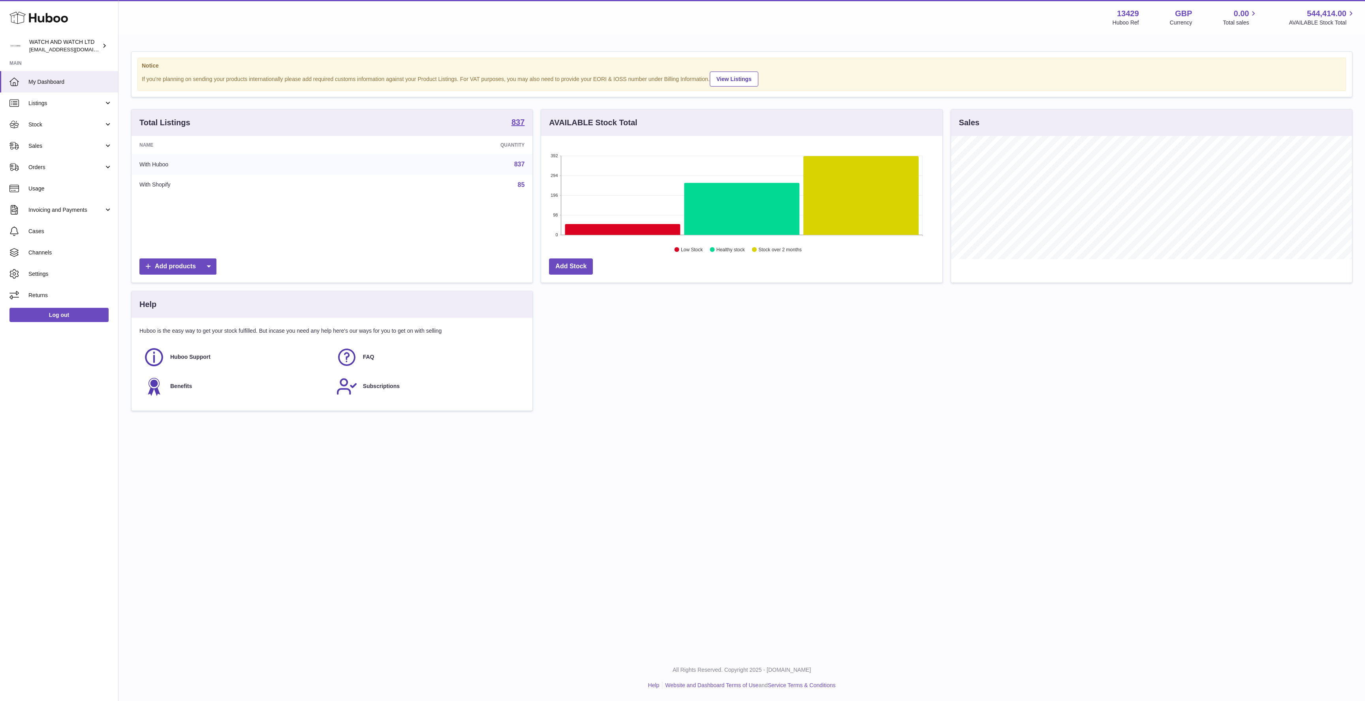  What do you see at coordinates (742, 78) in the screenshot?
I see `div: If you're planning on sending your products internationally please add required customs informati...` at bounding box center [742, 78].